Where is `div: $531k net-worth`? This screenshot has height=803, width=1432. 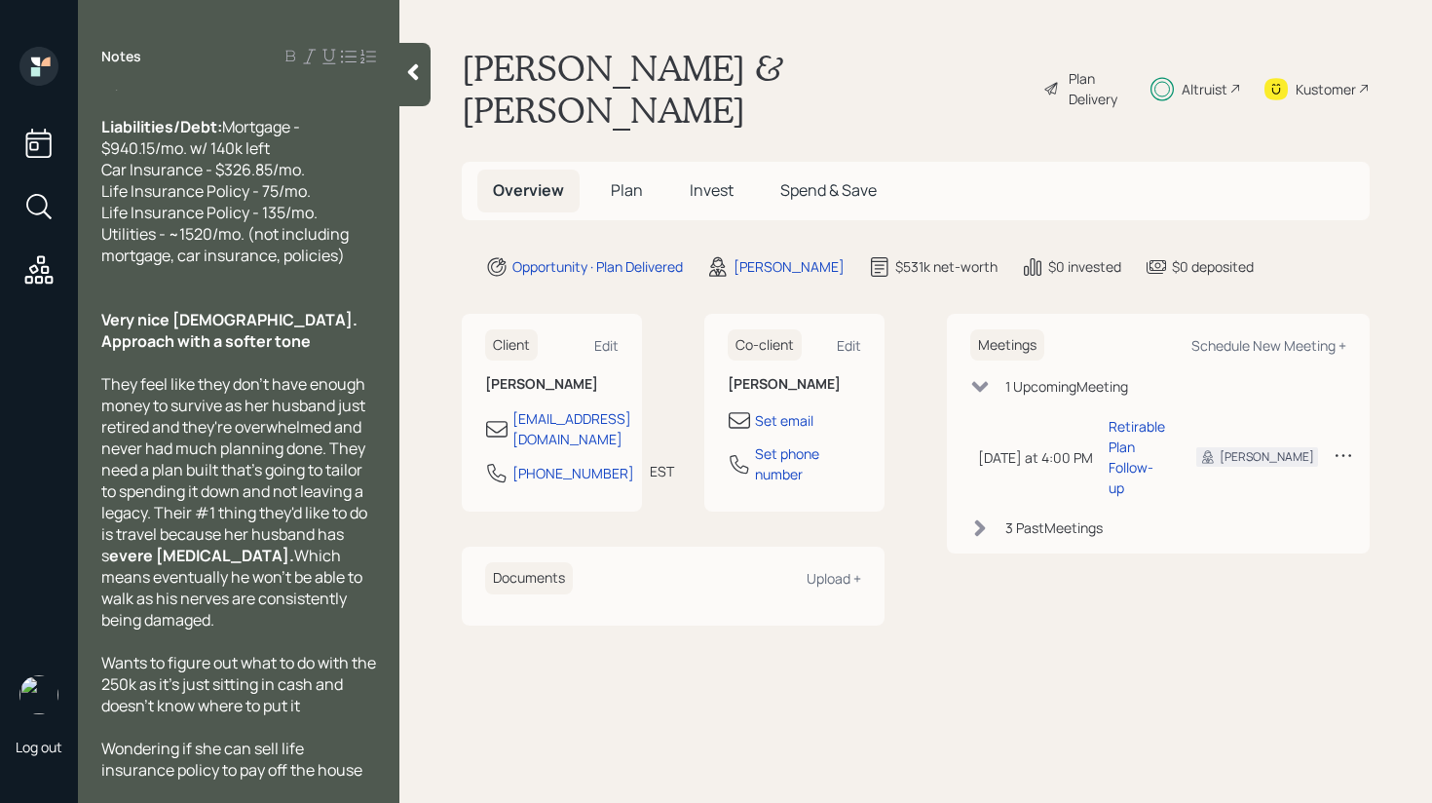
div: $531k net-worth is located at coordinates (946, 266).